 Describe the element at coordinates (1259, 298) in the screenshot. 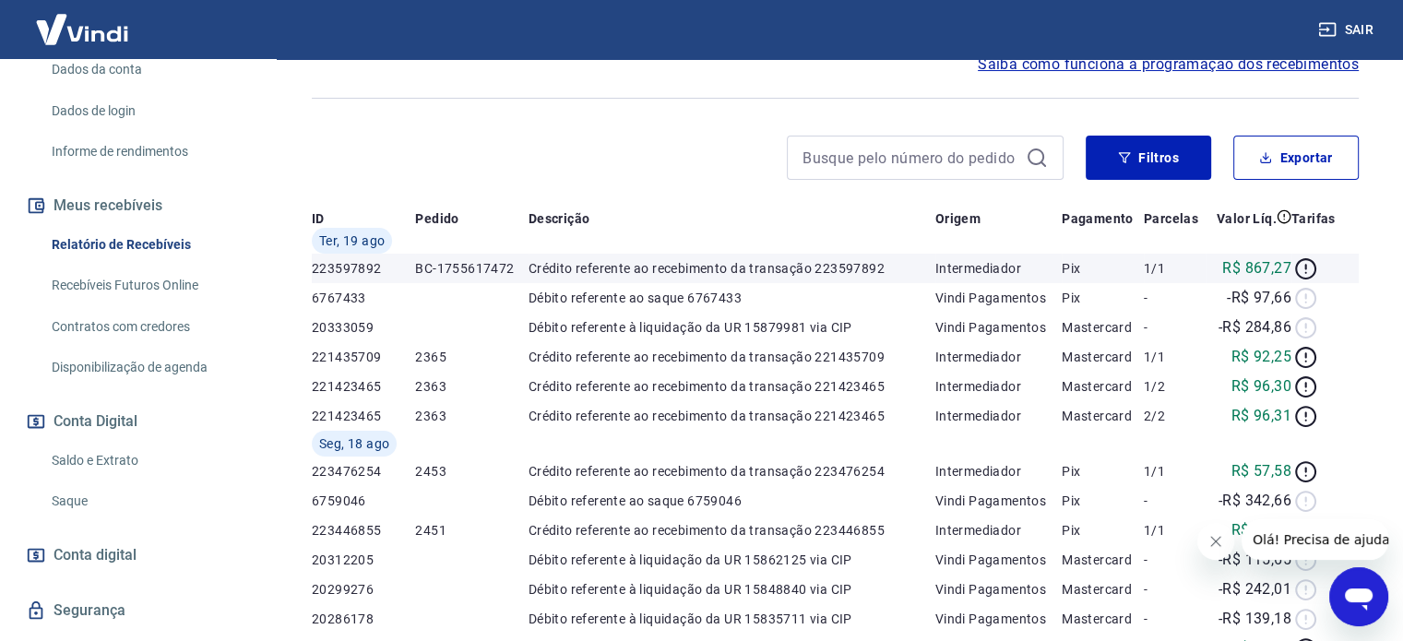

I see `p: -R$ 97,66` at that location.